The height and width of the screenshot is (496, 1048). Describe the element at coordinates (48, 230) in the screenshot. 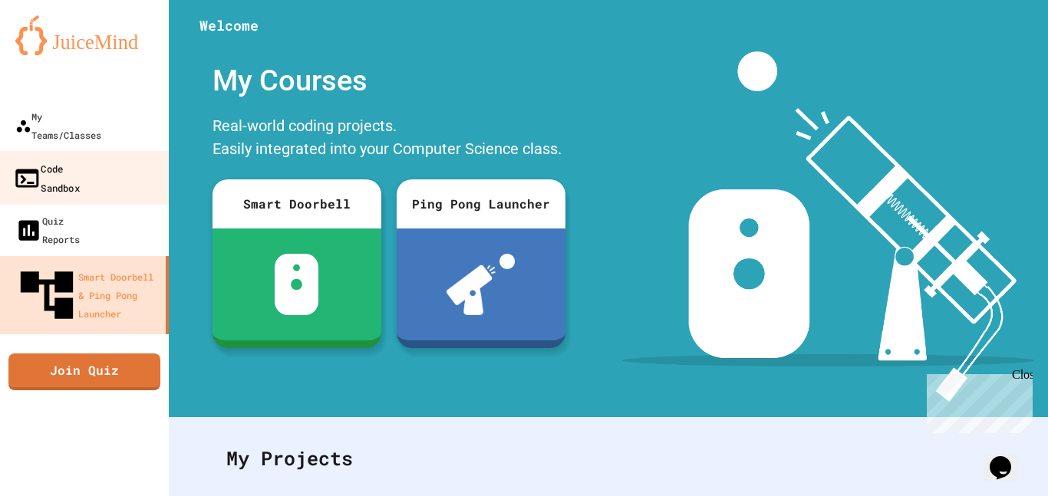

I see `div: Quiz Reports` at that location.